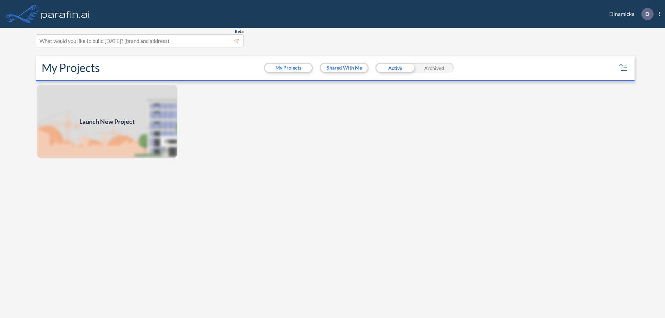 The image size is (665, 318). What do you see at coordinates (107, 122) in the screenshot?
I see `a: Launch New Project` at bounding box center [107, 122].